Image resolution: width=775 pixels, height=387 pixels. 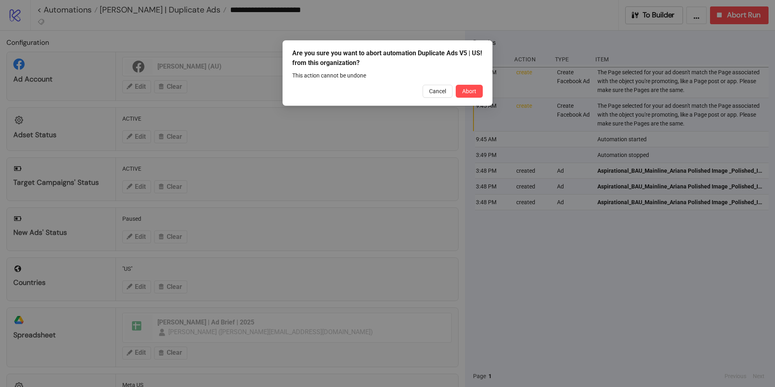 What do you see at coordinates (469, 91) in the screenshot?
I see `span: Abort` at bounding box center [469, 91].